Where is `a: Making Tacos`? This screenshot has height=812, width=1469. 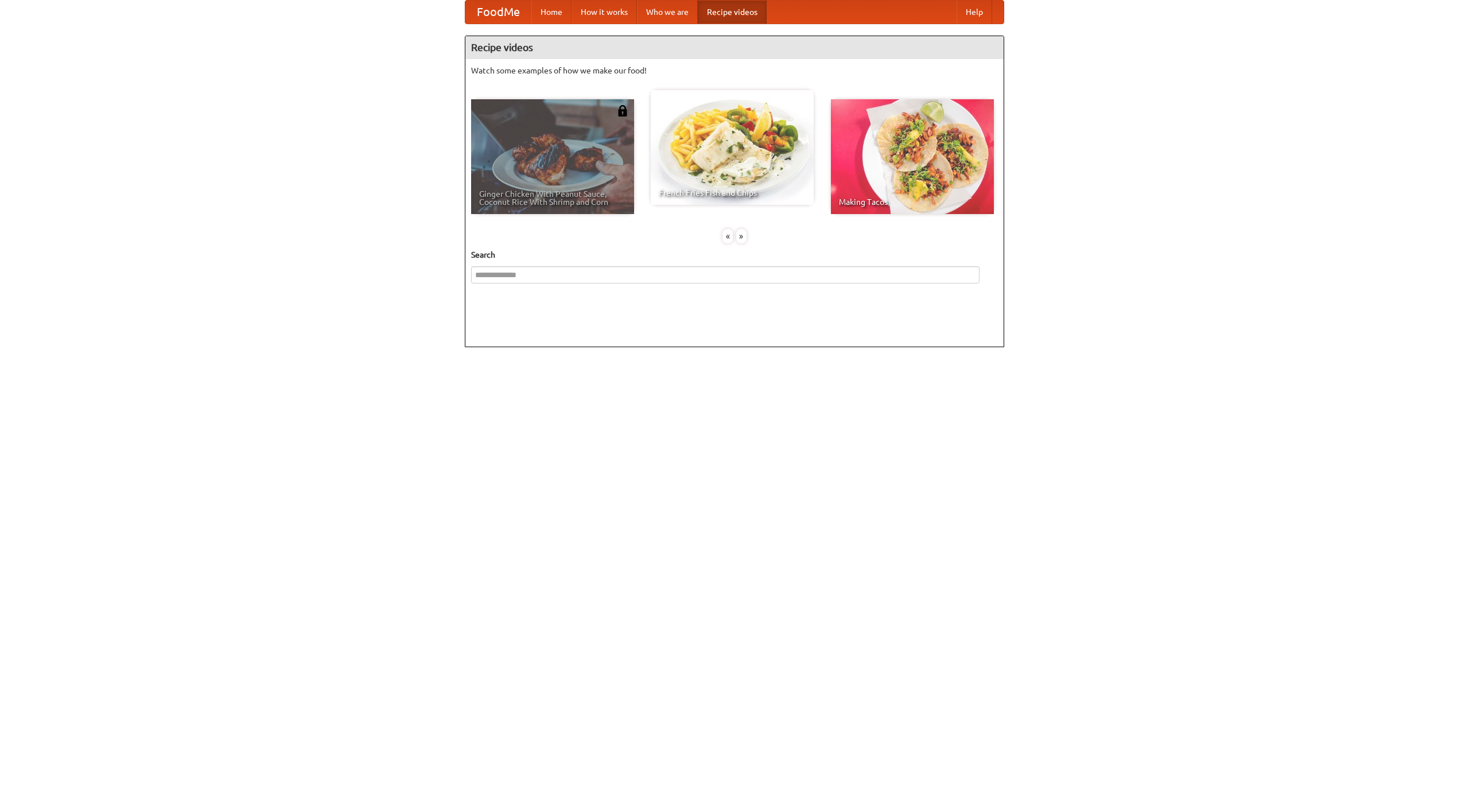 a: Making Tacos is located at coordinates (913, 156).